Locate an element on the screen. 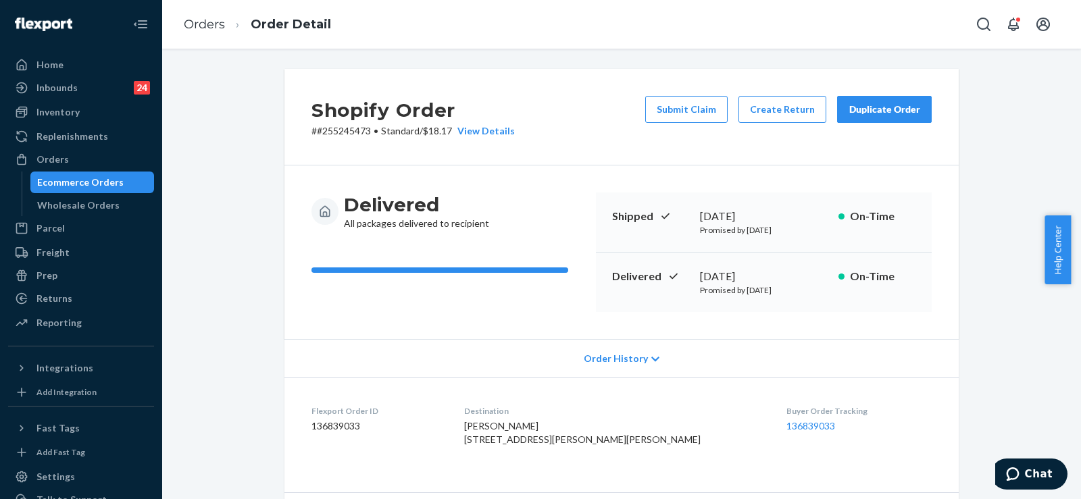 The image size is (1081, 499). div: Duplicate Order is located at coordinates (884, 109).